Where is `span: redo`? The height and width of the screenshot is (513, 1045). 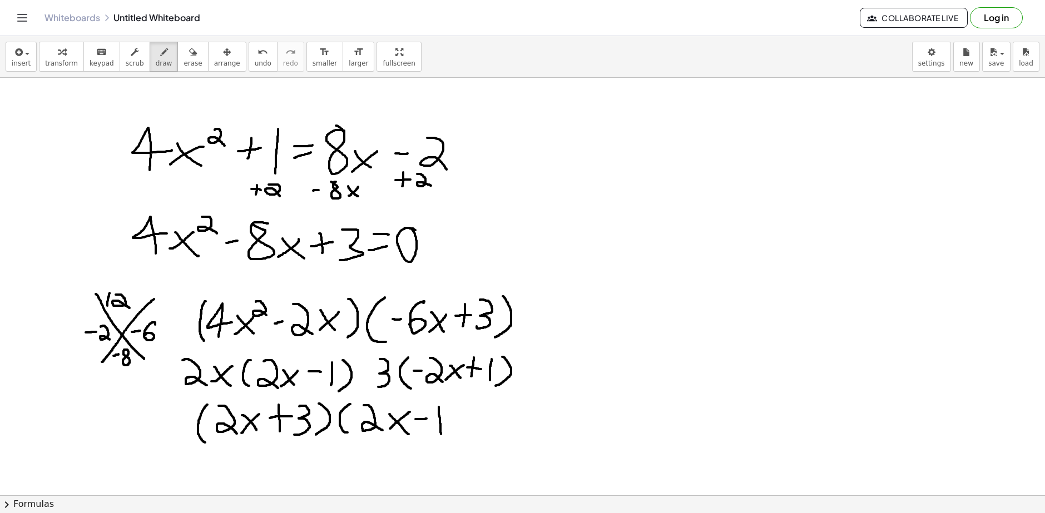 span: redo is located at coordinates (290, 63).